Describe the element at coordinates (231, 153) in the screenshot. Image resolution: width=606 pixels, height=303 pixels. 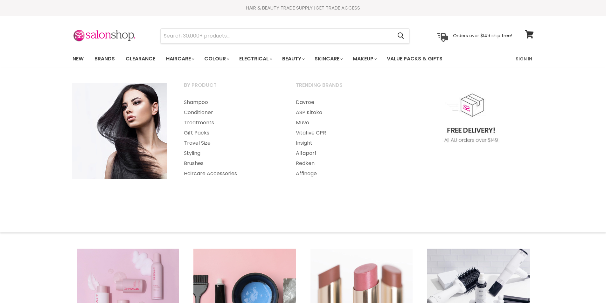
I see `a: Styling` at that location.